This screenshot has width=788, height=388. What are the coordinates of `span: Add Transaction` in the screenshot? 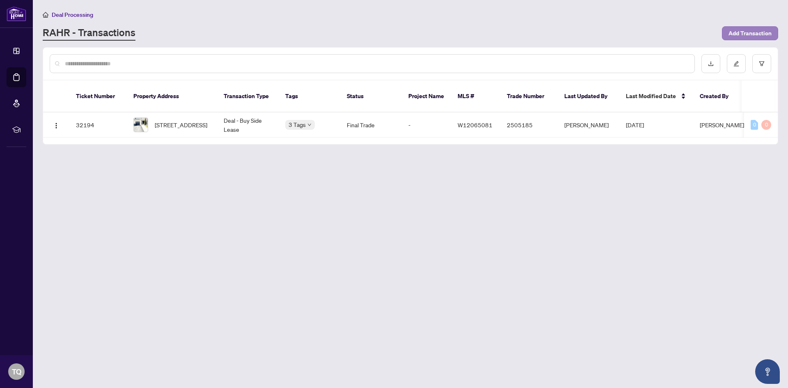 It's located at (750, 33).